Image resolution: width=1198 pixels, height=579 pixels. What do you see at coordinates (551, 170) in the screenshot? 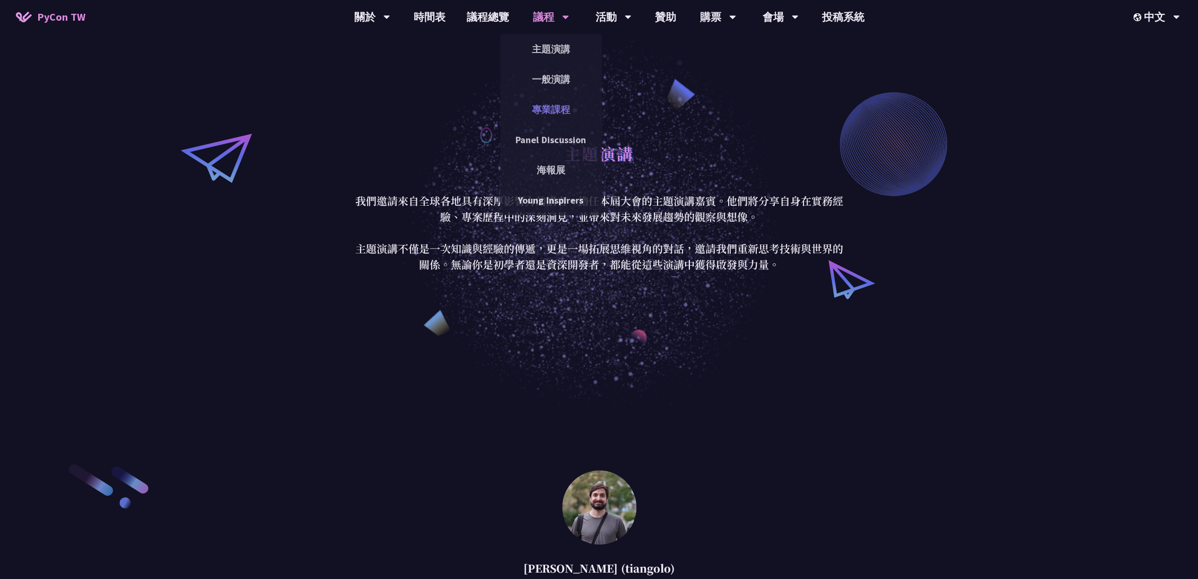
I see `a: 海報展` at bounding box center [551, 170].